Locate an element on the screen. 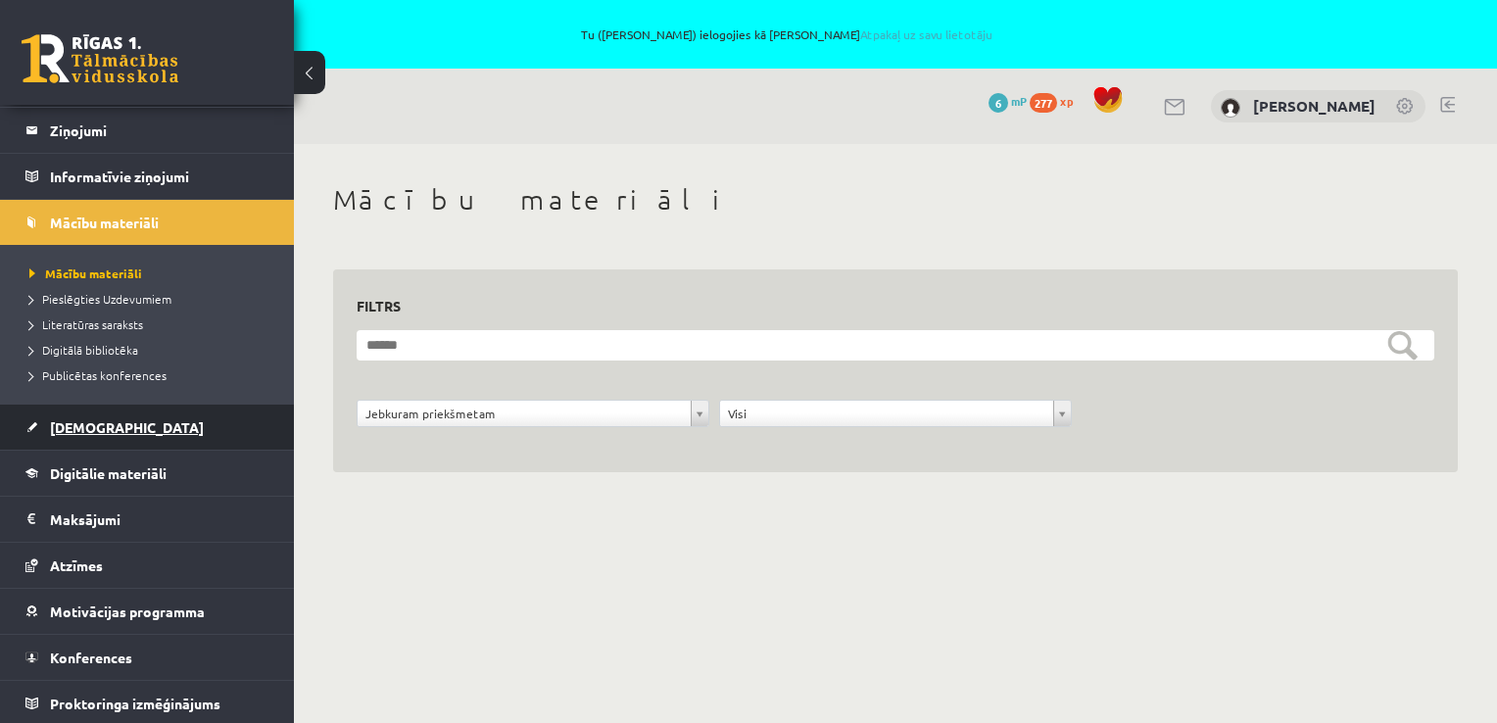 The image size is (1497, 723). span: 277 is located at coordinates (1044, 103).